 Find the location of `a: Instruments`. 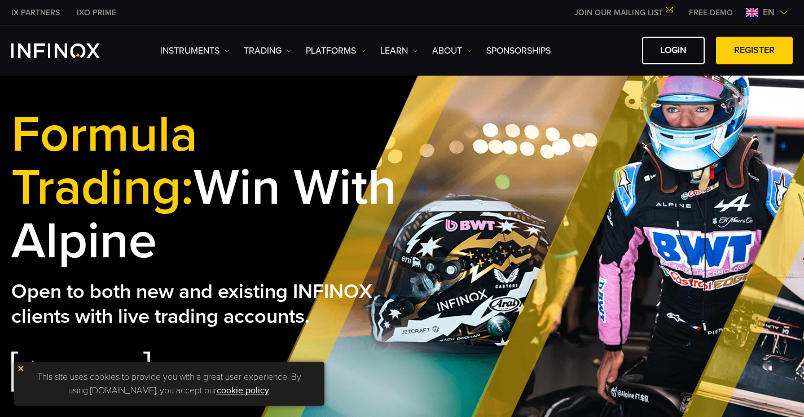

a: Instruments is located at coordinates (195, 51).